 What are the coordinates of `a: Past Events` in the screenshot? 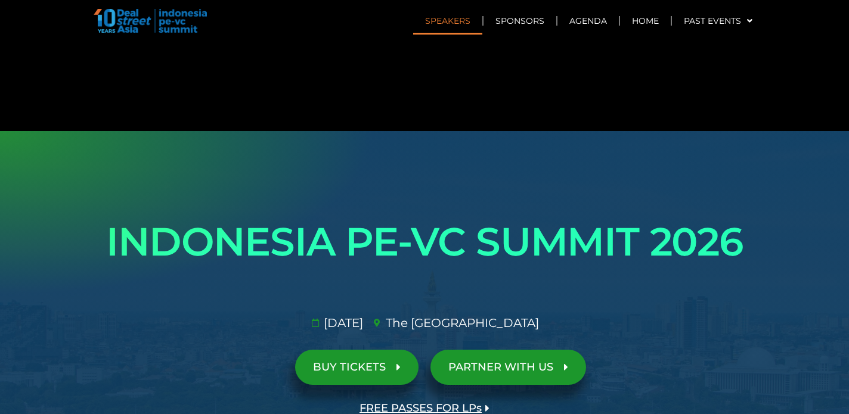 It's located at (718, 21).